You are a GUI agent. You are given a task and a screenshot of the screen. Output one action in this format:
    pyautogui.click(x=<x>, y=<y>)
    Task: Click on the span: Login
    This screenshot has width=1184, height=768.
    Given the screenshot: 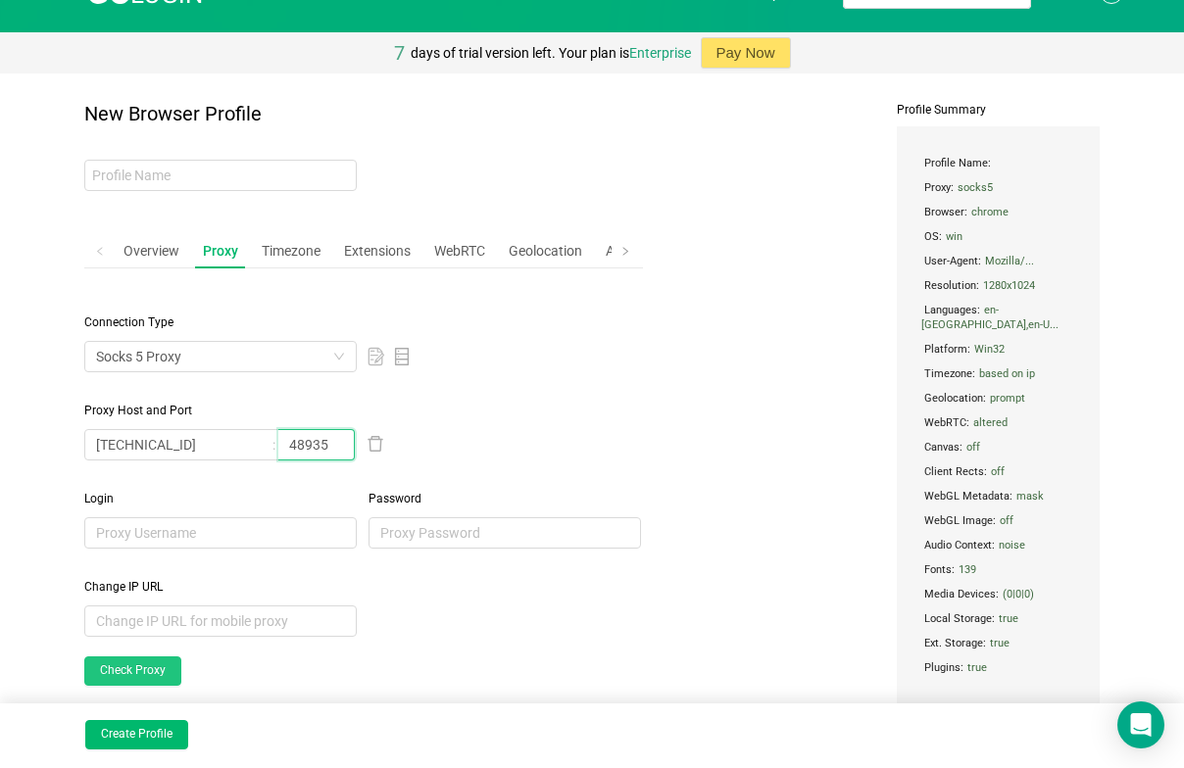 What is the action you would take?
    pyautogui.click(x=220, y=499)
    